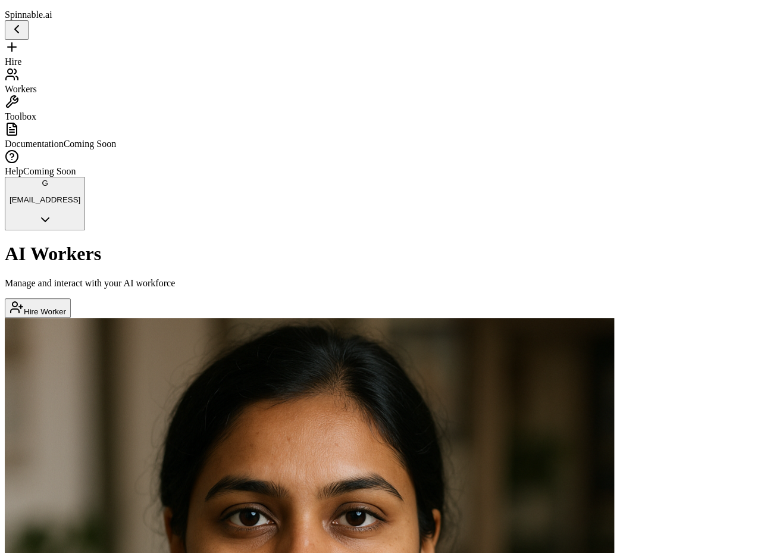  Describe the element at coordinates (29, 14) in the screenshot. I see `span: Spinnable` at that location.